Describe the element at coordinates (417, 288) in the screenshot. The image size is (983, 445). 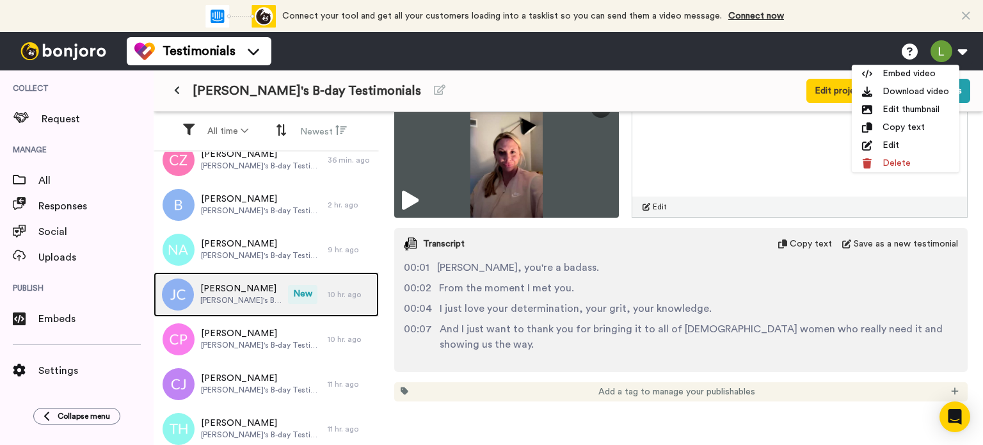
I see `span: 00:02` at that location.